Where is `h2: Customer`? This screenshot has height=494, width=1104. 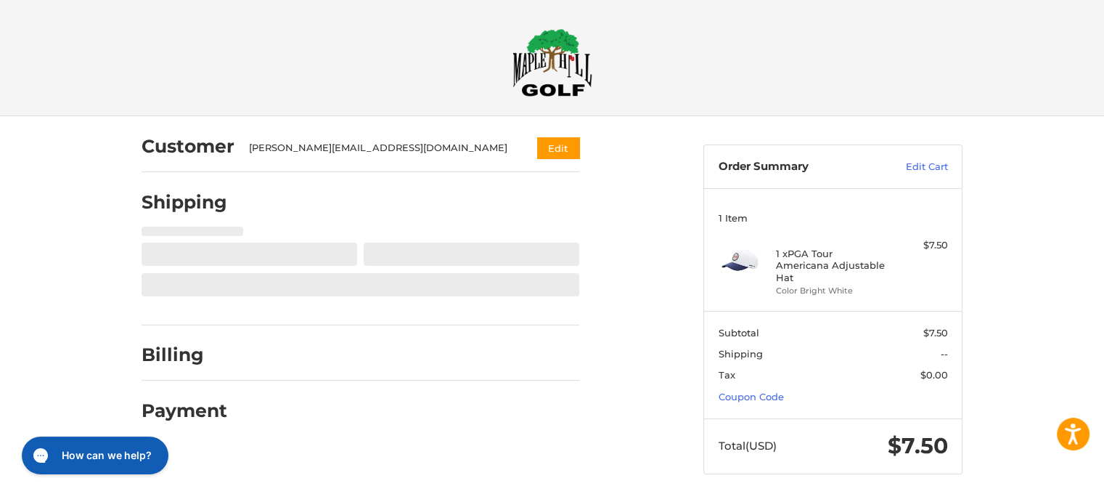
h2: Customer is located at coordinates (188, 146).